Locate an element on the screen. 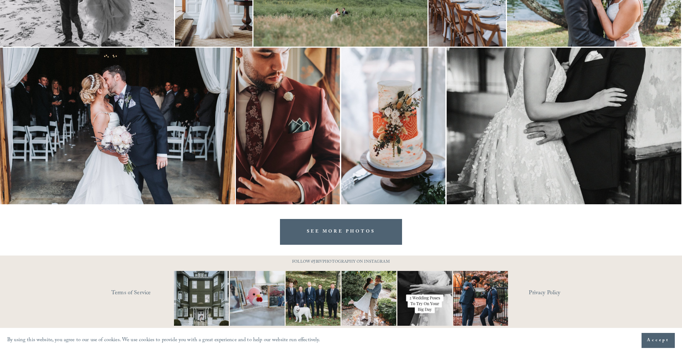 This screenshot has height=353, width=682. p: By using this website, you agree to our use of cookies. We use cookies to provide you with a grea... is located at coordinates (164, 340).